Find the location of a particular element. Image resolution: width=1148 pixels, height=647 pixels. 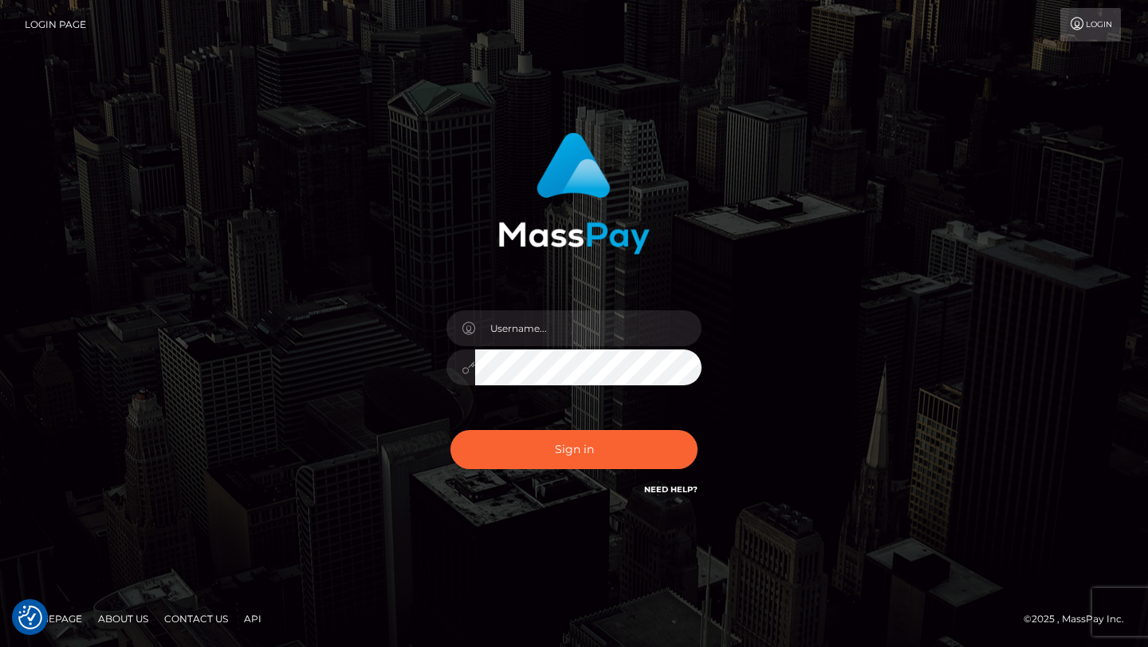

a: API is located at coordinates (253, 618).